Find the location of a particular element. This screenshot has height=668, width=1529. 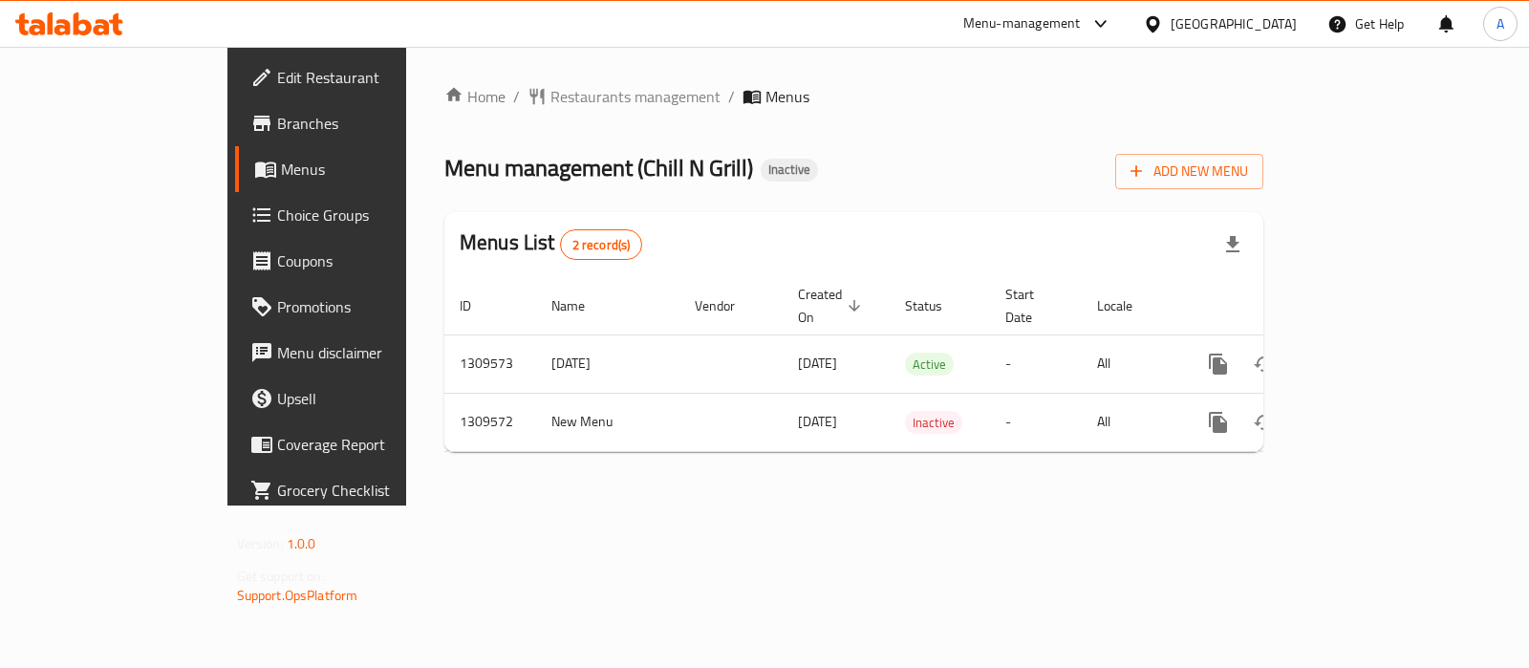

a: Coverage Report is located at coordinates (358, 444).